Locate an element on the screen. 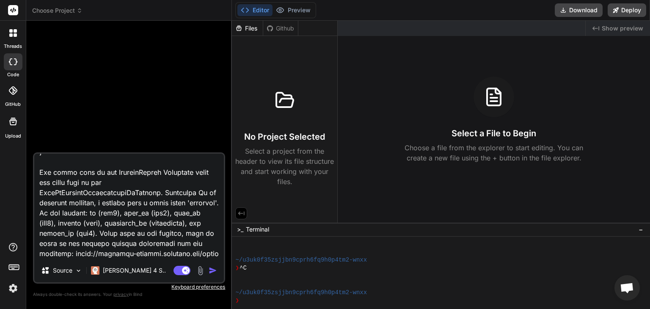  p: Keyboard preferences is located at coordinates (129, 287).